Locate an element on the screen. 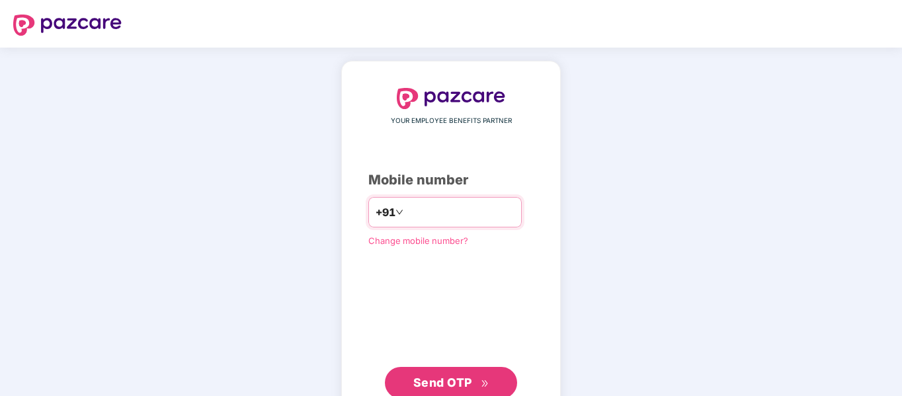  span: Send OTP is located at coordinates (442, 382).